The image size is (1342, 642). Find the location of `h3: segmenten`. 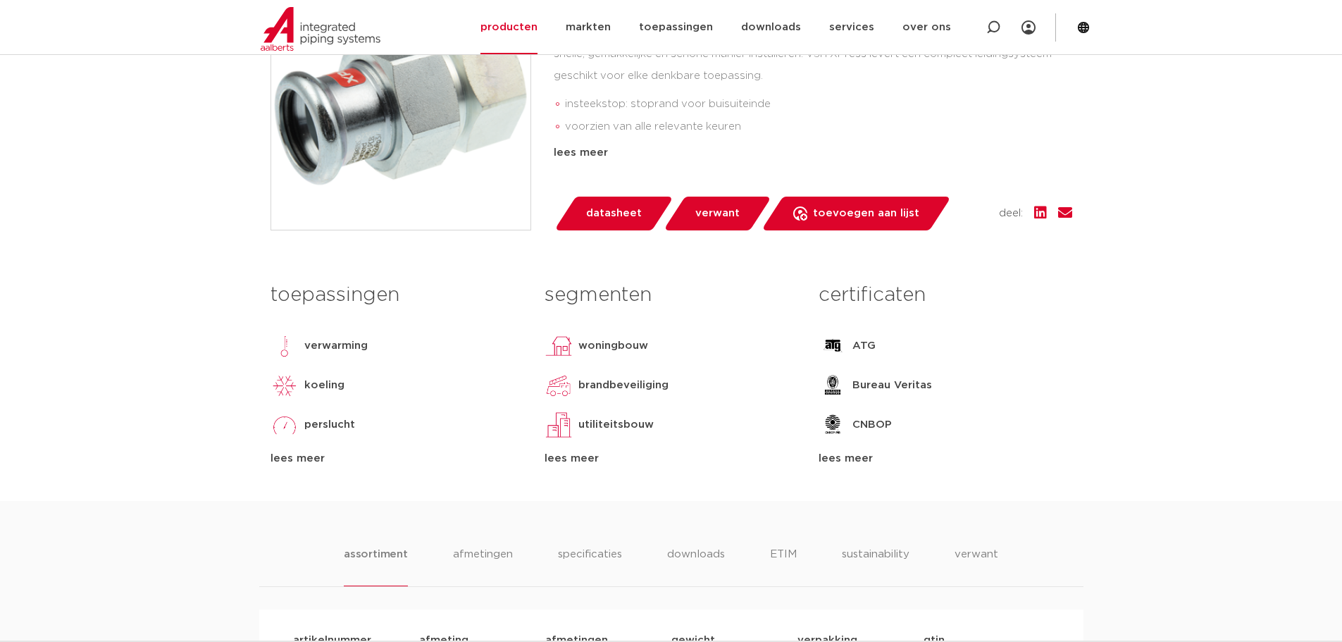

h3: segmenten is located at coordinates (670, 295).